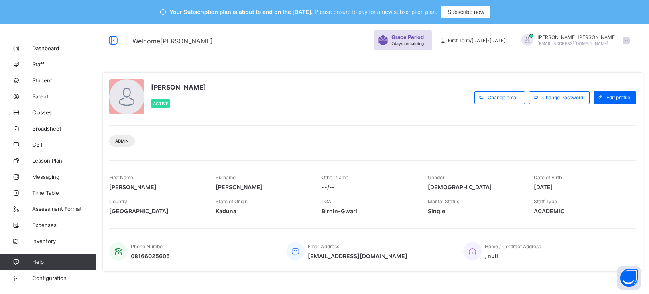 The image size is (649, 294). Describe the element at coordinates (376, 12) in the screenshot. I see `span: Please ensure to pay for a new subscription plan.` at that location.